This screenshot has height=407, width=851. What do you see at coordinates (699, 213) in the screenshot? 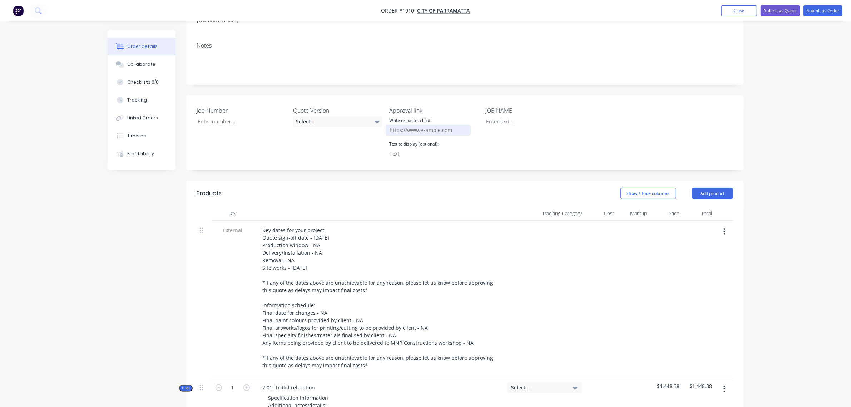
I see `div: Total` at bounding box center [699, 213].